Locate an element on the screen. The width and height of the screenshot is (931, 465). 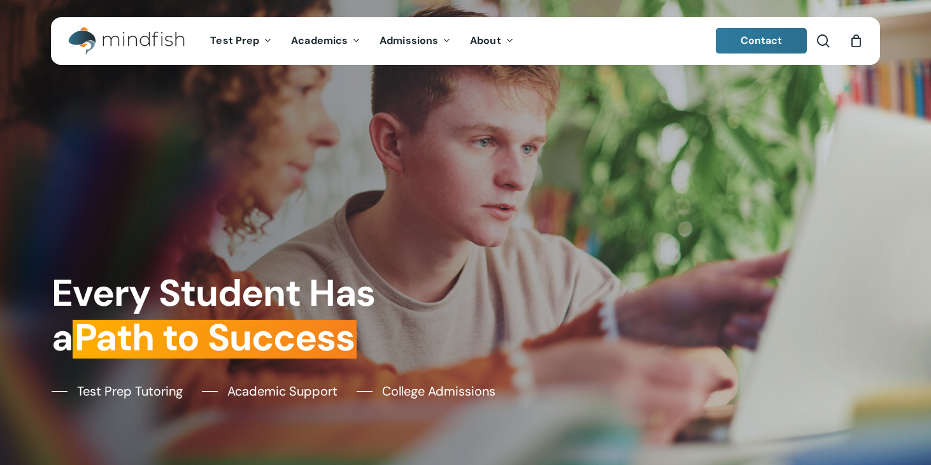
span: Contact is located at coordinates (762, 40).